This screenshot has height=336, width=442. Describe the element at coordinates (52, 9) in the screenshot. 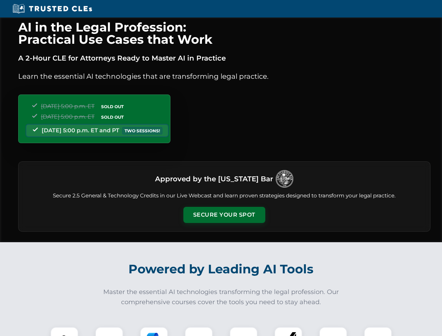

I see `img: Trusted CLEs` at that location.